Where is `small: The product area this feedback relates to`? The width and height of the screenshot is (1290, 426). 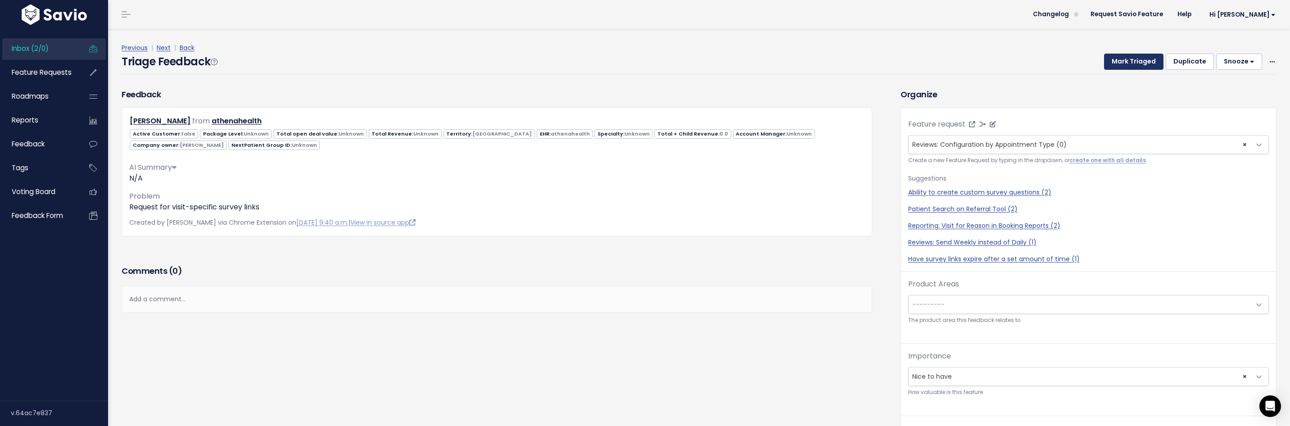 small: The product area this feedback relates to is located at coordinates (1089, 320).